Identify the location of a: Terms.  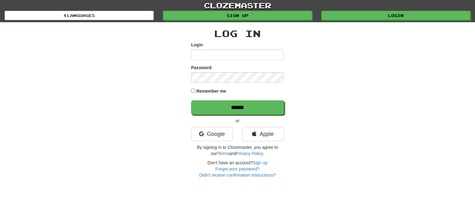
(223, 154).